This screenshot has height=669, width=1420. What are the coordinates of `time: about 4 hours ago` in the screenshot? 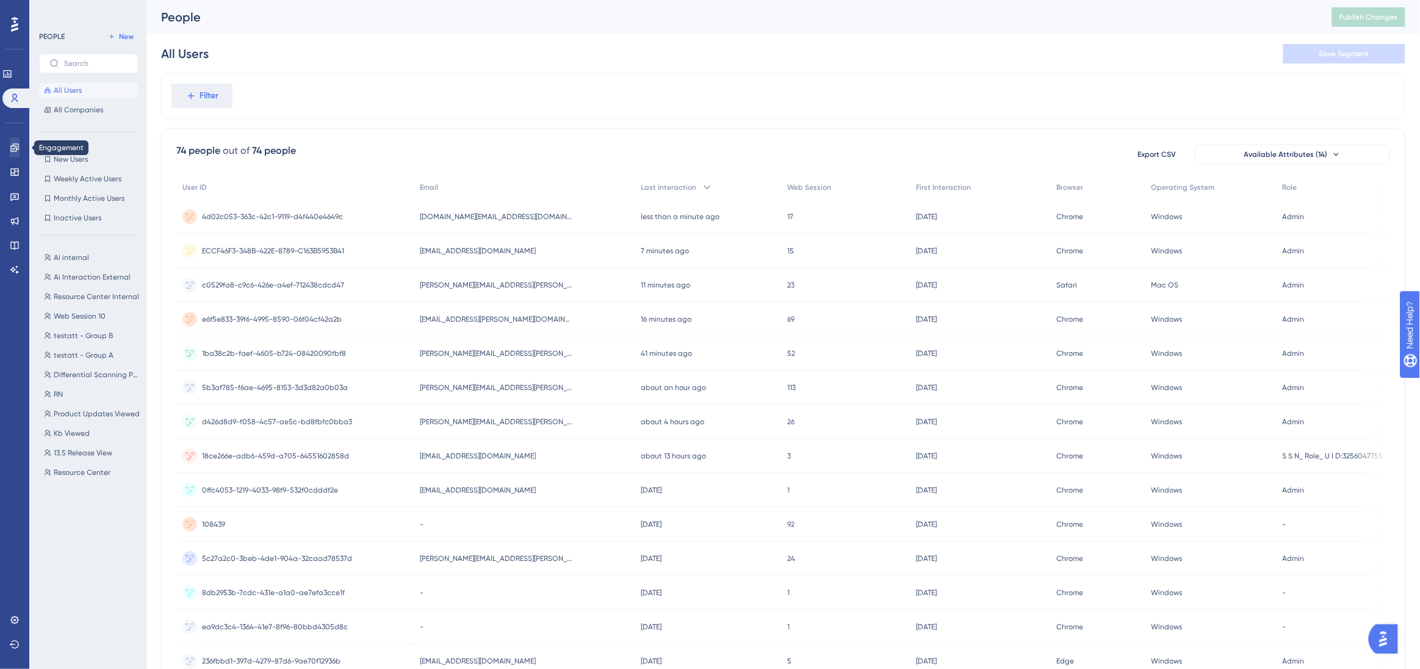 It's located at (673, 422).